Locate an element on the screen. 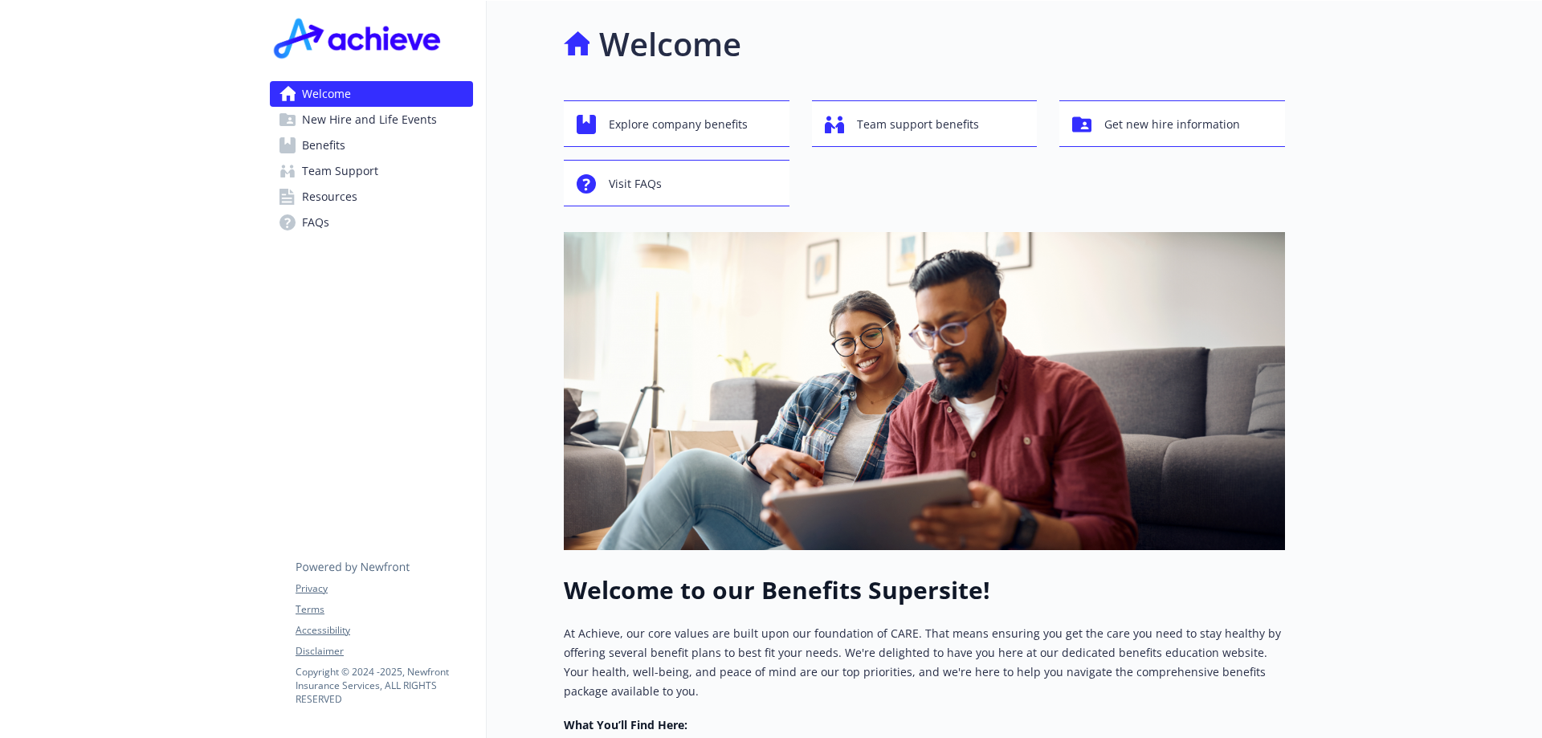  button: Explore company benefits is located at coordinates (676, 124).